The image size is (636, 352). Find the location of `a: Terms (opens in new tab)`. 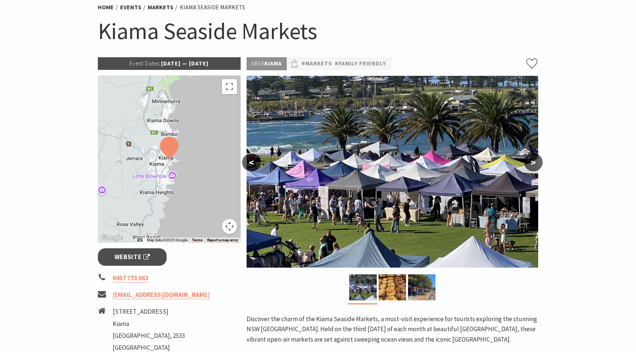

a: Terms (opens in new tab) is located at coordinates (197, 240).